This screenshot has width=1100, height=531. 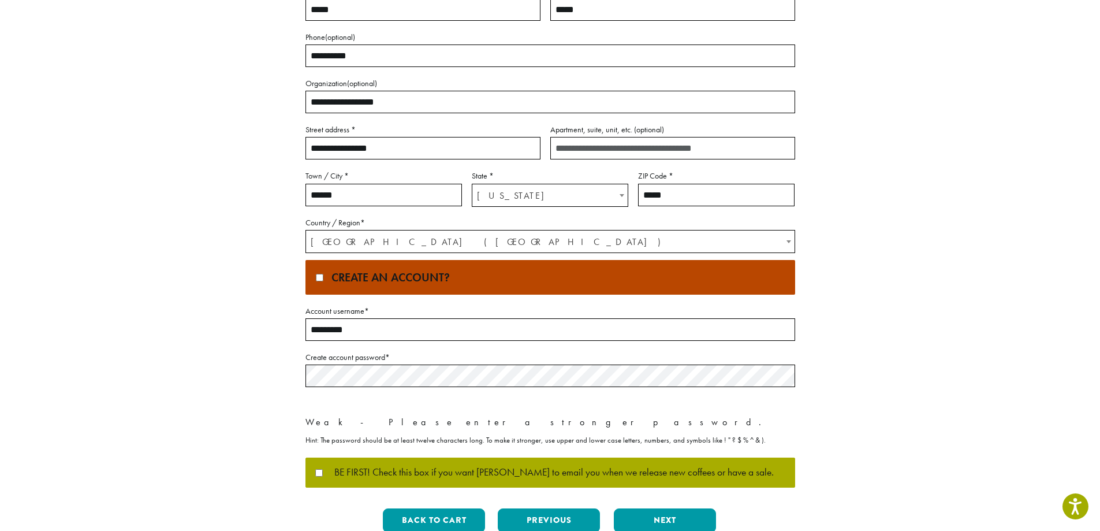 I want to click on small: Hint: The password should be at least twelve characters long. To make it stronger, use upper and ..., so click(x=535, y=440).